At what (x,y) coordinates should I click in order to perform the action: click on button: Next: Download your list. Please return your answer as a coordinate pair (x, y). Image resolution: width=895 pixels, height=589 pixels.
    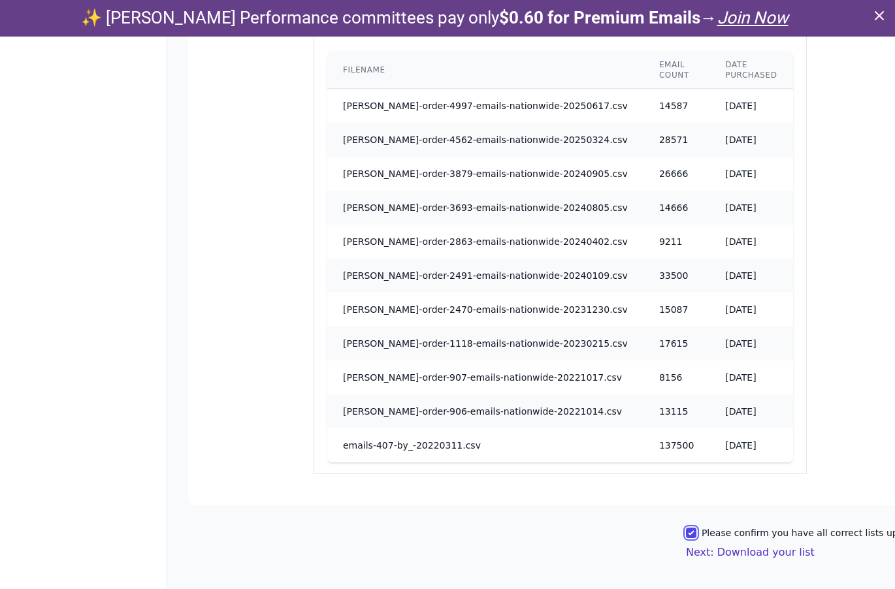
    Looking at the image, I should click on (750, 553).